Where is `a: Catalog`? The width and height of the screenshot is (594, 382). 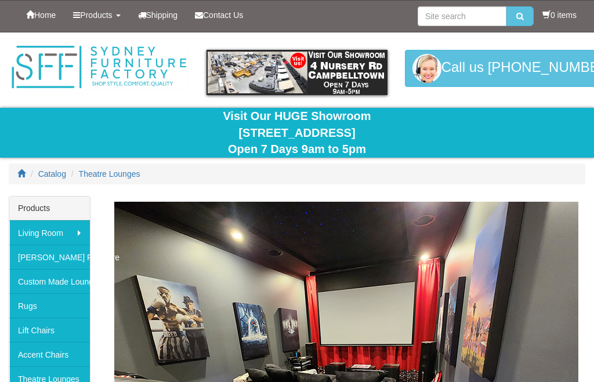
a: Catalog is located at coordinates (52, 174).